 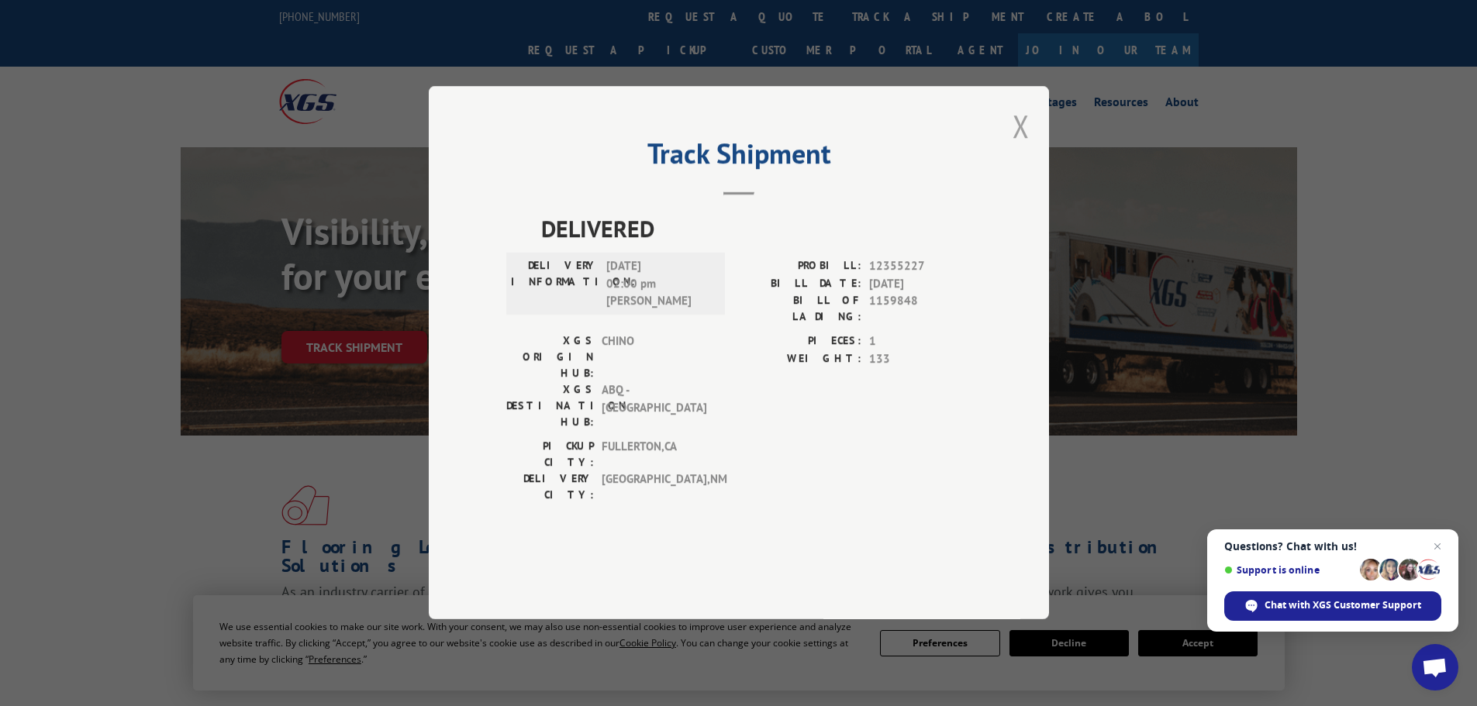 I want to click on label: PICKUP CITY:, so click(x=550, y=455).